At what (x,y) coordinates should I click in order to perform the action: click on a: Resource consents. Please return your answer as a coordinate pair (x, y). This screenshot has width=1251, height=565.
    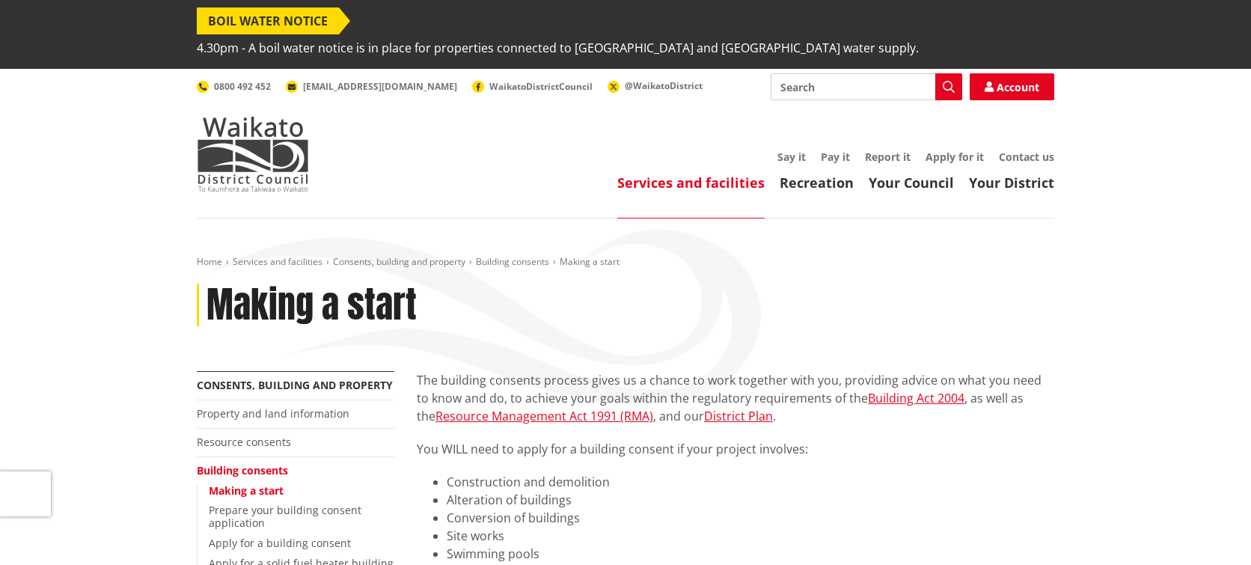
    Looking at the image, I should click on (244, 441).